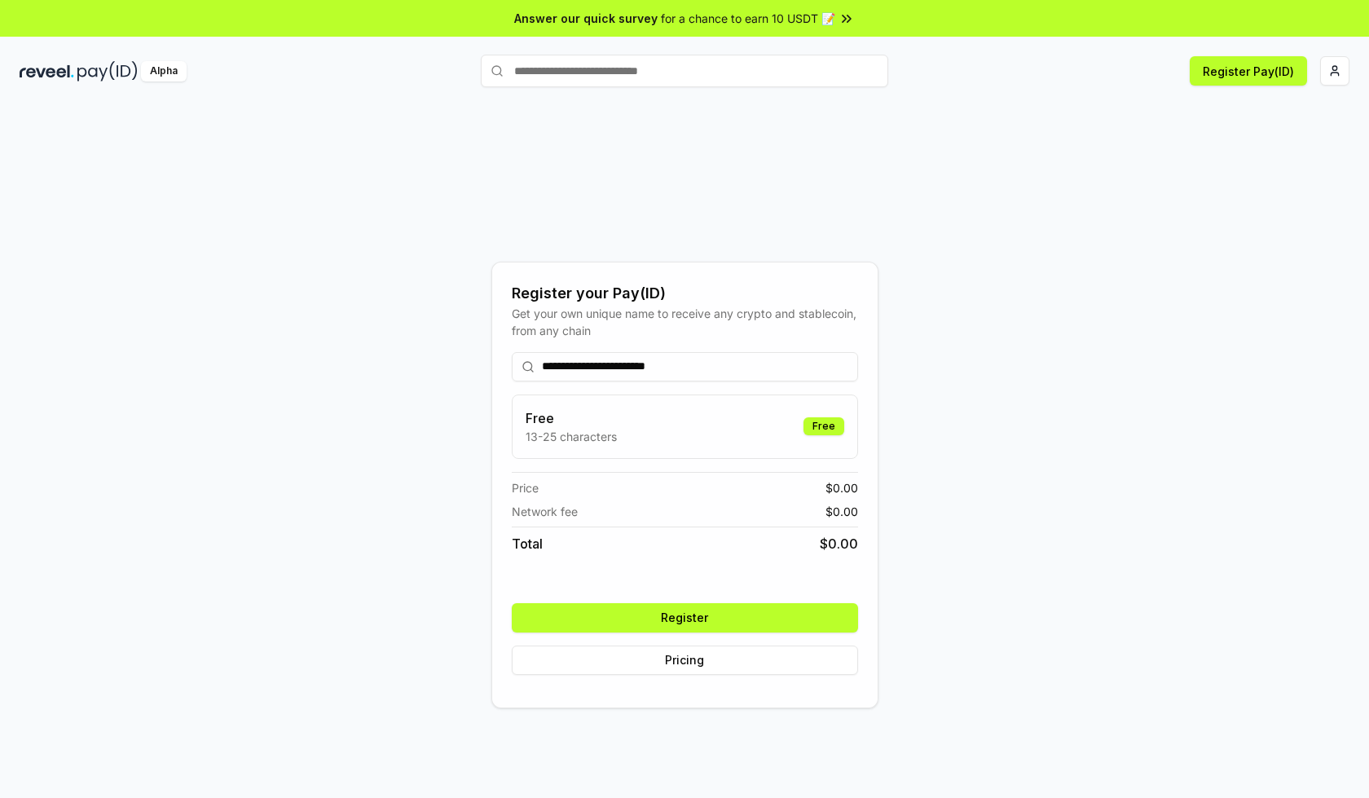  I want to click on div: Get your own unique name to receive any crypto and stablecoin, from any chain, so click(684, 322).